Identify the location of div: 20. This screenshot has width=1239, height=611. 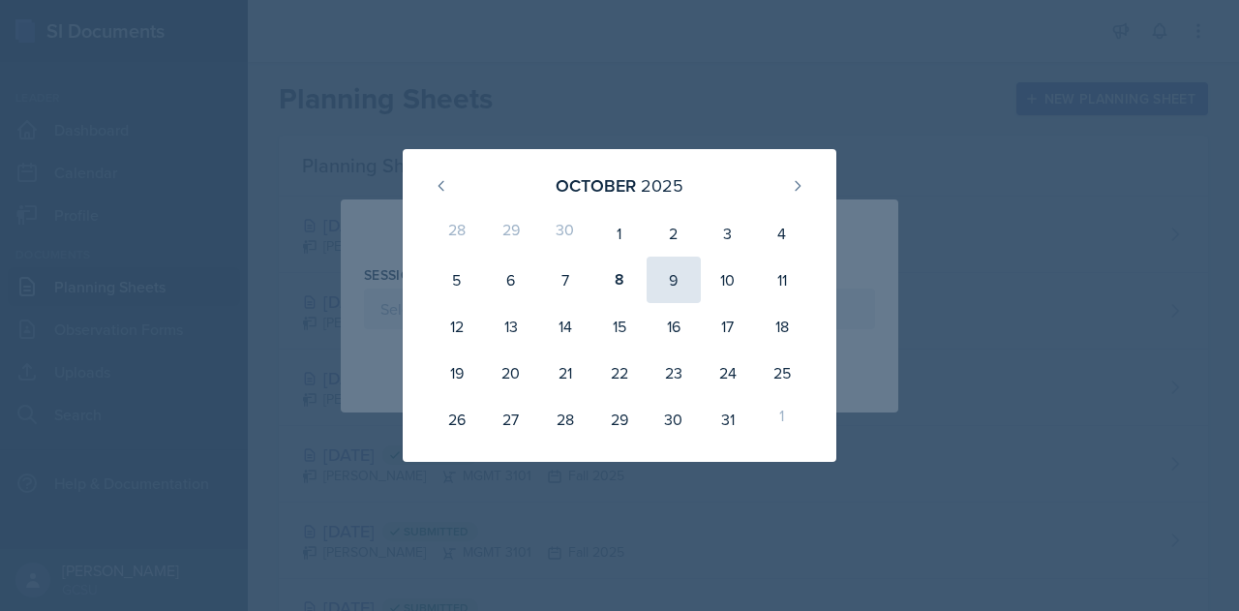
(511, 373).